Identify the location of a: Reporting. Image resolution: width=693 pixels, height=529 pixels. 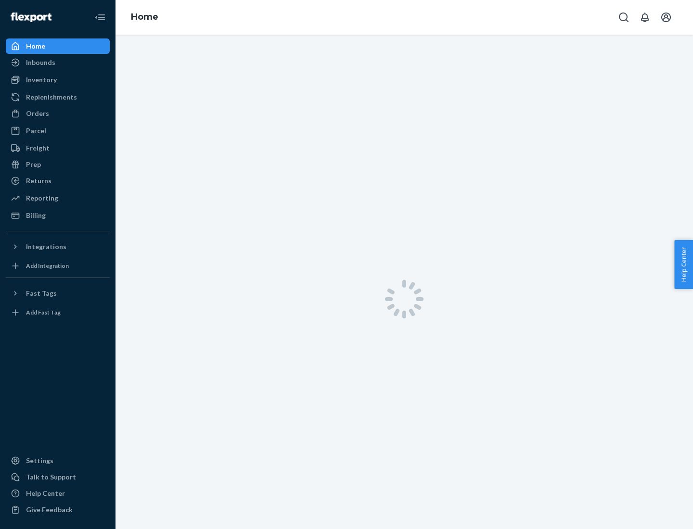
(58, 198).